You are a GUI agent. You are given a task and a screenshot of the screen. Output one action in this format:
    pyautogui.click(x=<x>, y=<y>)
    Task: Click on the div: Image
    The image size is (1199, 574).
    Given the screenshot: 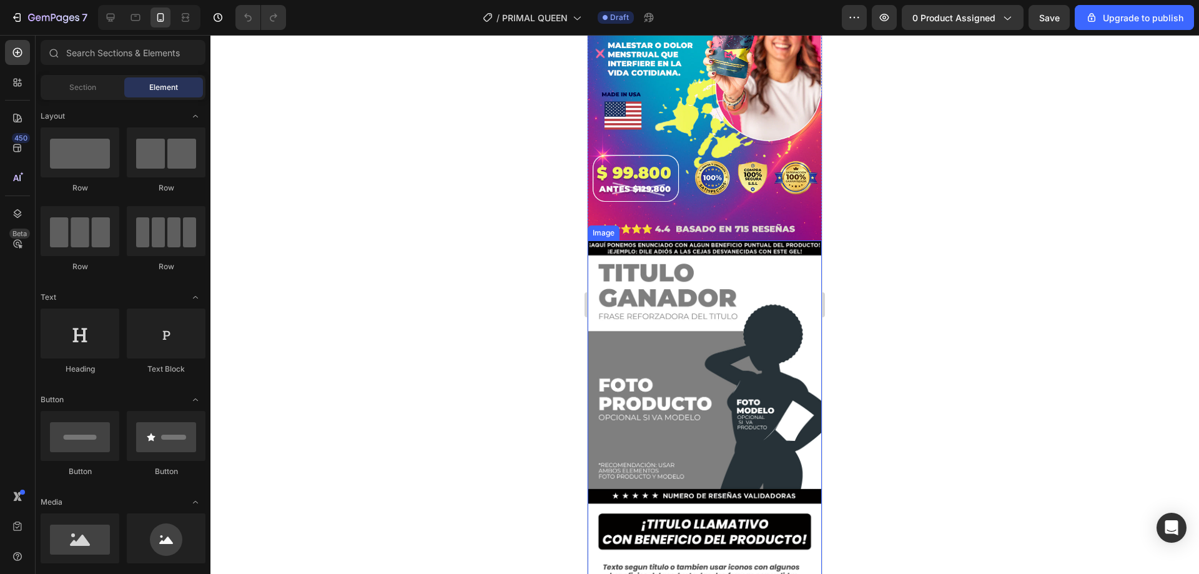 What is the action you would take?
    pyautogui.click(x=16, y=198)
    